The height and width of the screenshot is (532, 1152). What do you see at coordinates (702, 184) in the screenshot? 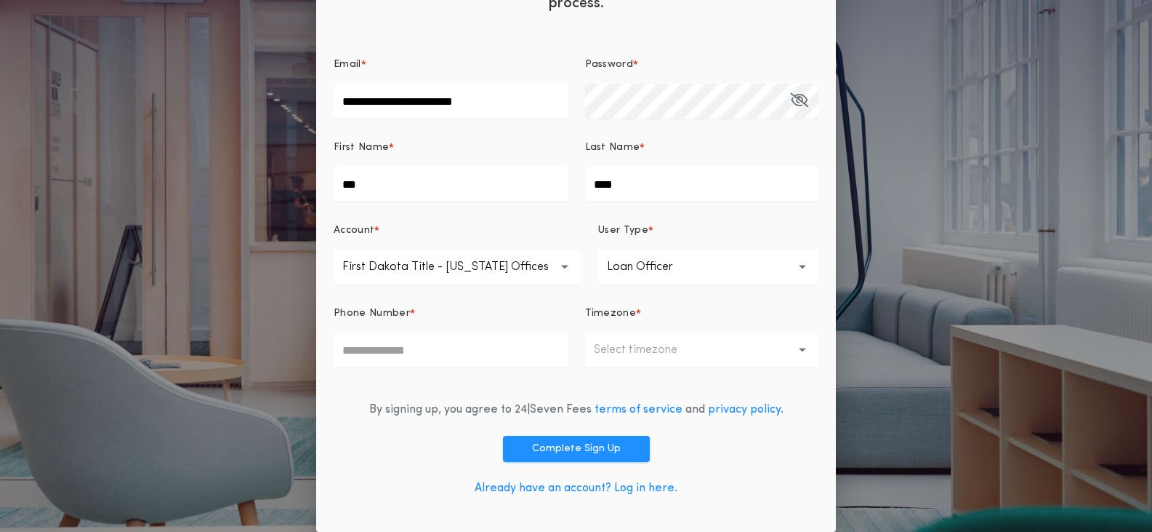
I see `input: Last Name*` at bounding box center [702, 184].